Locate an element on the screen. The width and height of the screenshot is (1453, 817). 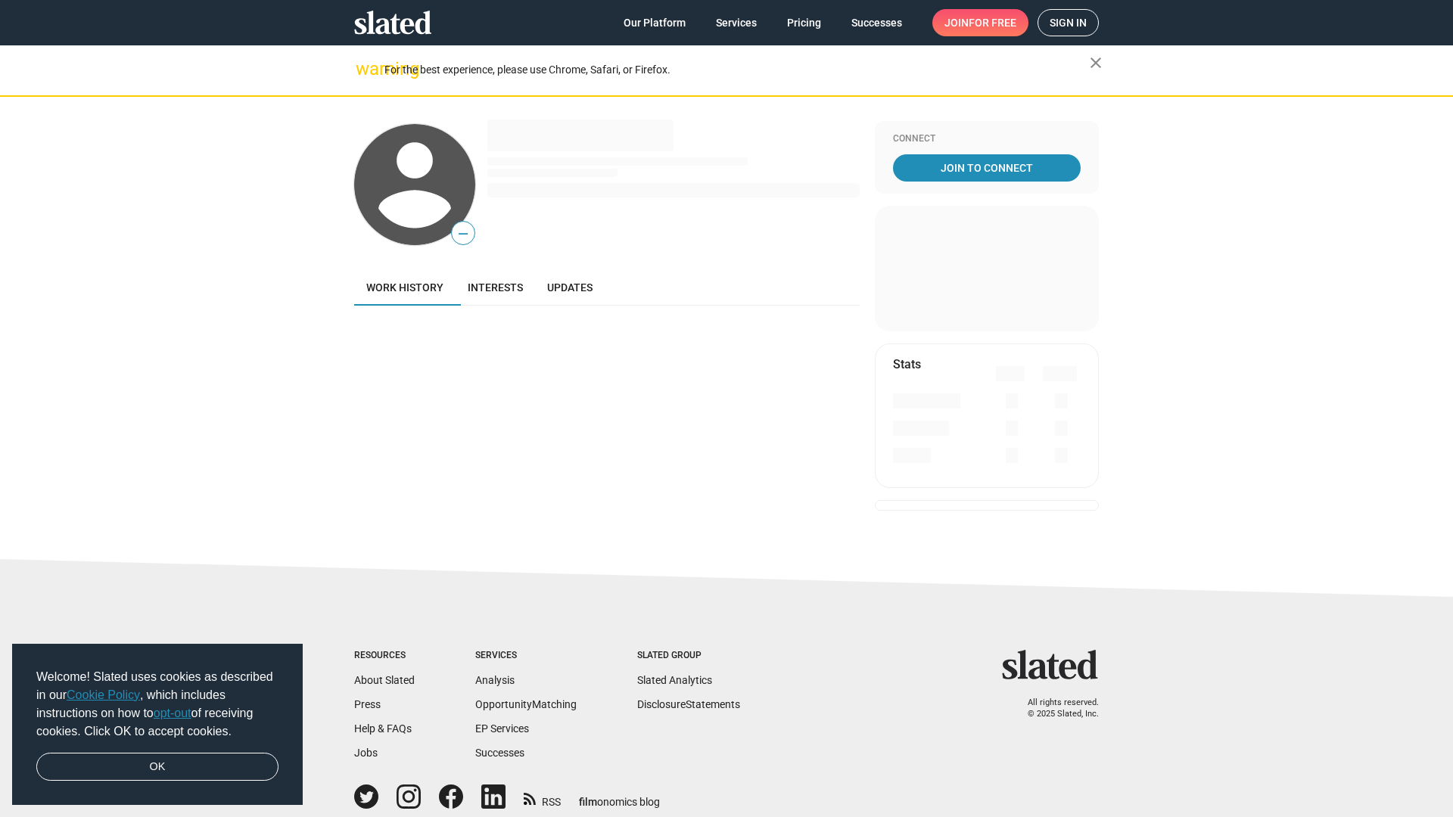
div: Services is located at coordinates (526, 656).